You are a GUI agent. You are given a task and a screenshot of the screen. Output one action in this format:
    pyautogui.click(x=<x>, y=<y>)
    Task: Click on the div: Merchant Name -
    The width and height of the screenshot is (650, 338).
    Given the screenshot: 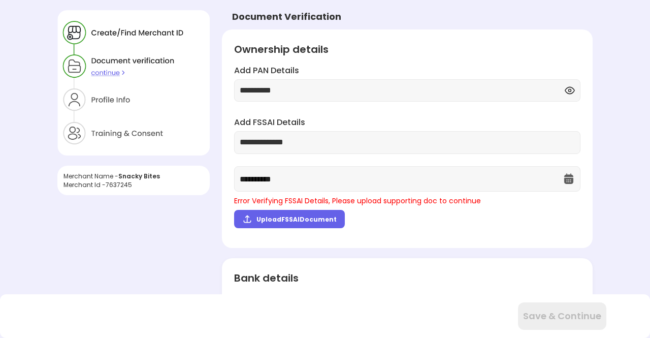 What is the action you would take?
    pyautogui.click(x=133, y=176)
    